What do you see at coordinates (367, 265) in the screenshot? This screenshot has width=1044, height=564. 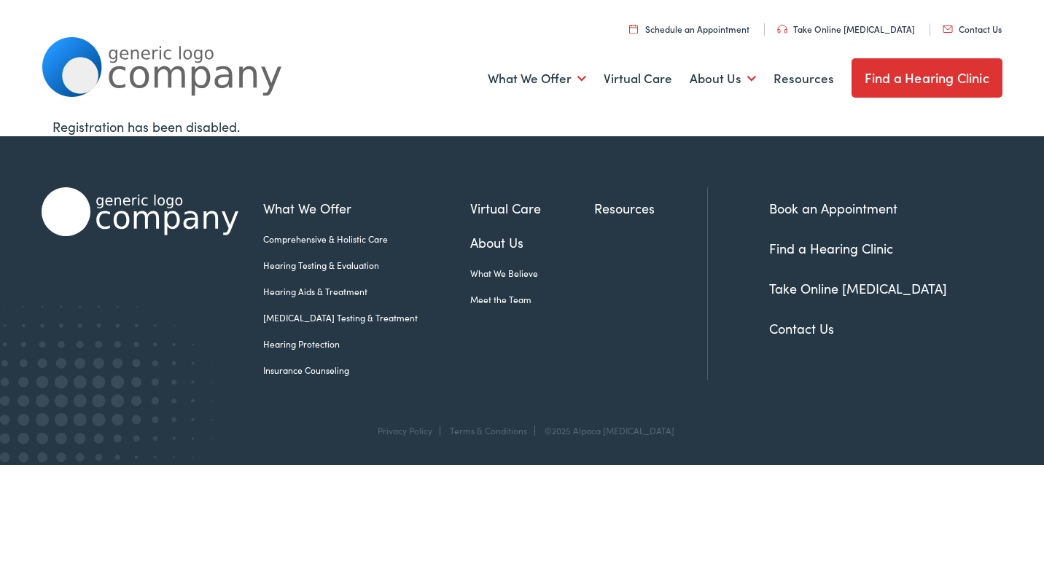 I see `a: Hearing Testing & Evaluation` at bounding box center [367, 265].